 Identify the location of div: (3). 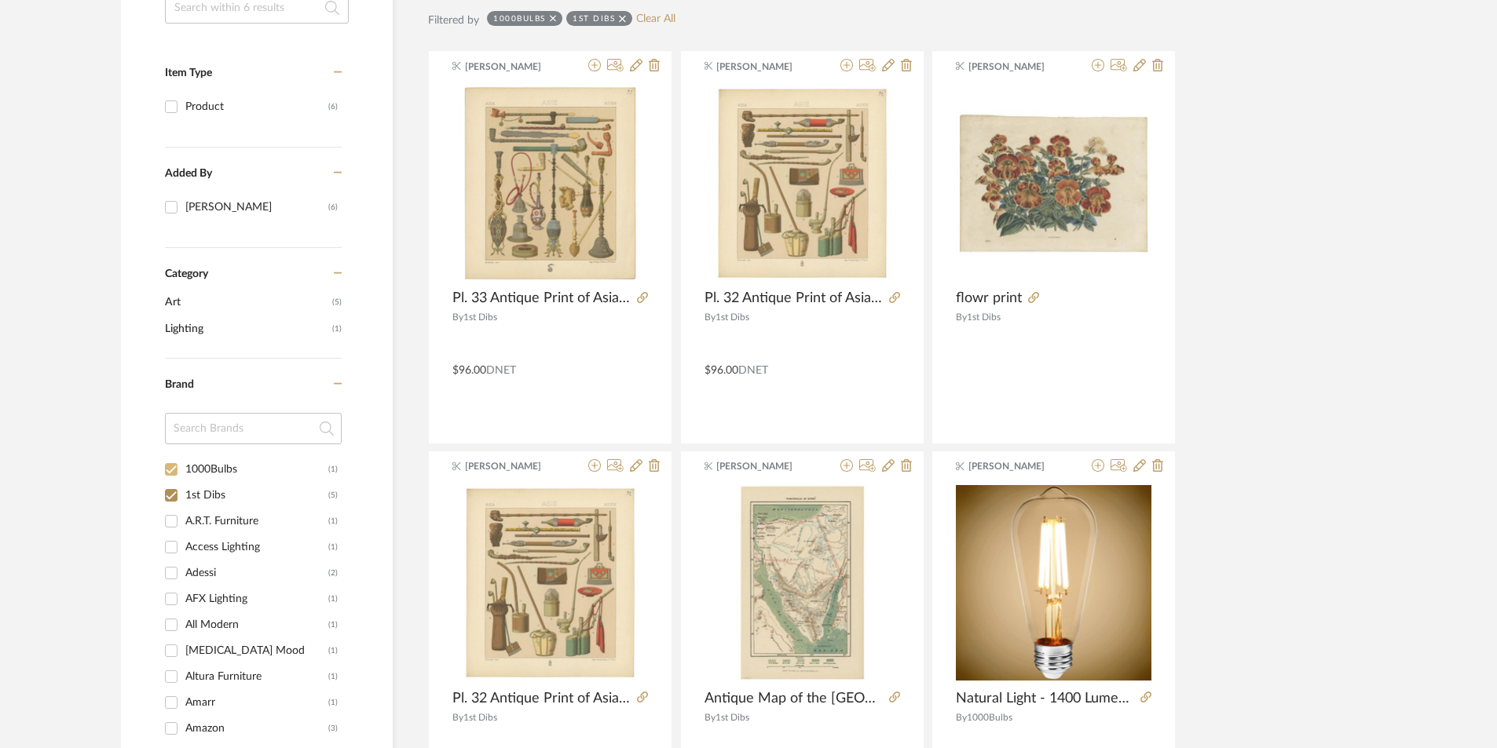
(333, 729).